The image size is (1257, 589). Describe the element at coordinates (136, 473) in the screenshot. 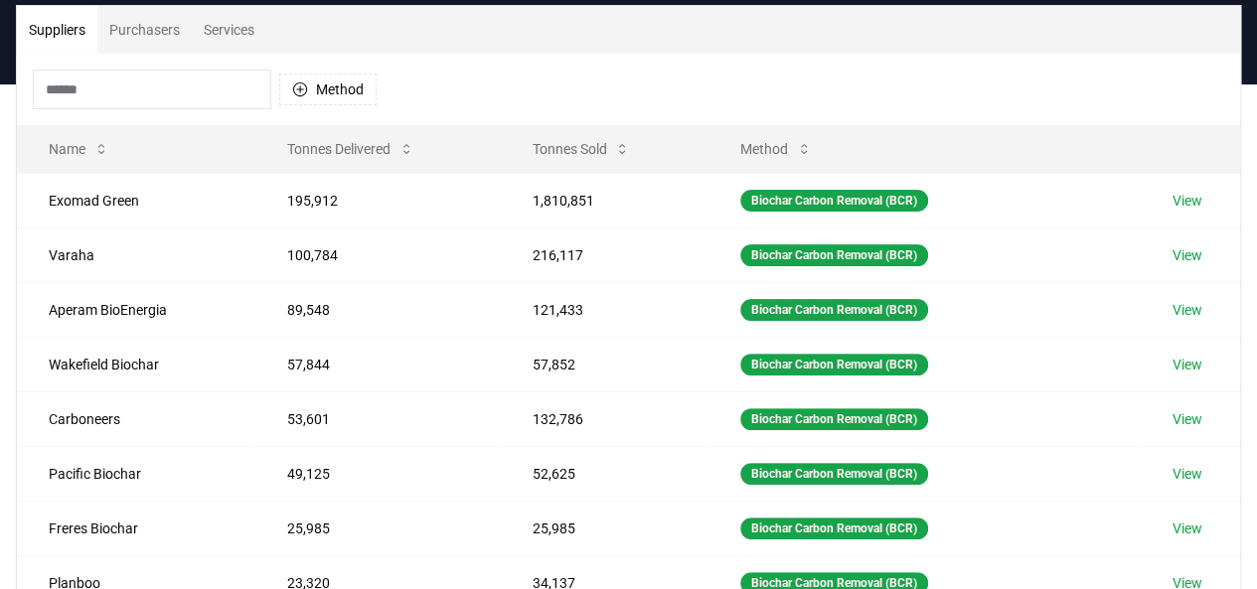

I see `td: Pacific Biochar` at that location.